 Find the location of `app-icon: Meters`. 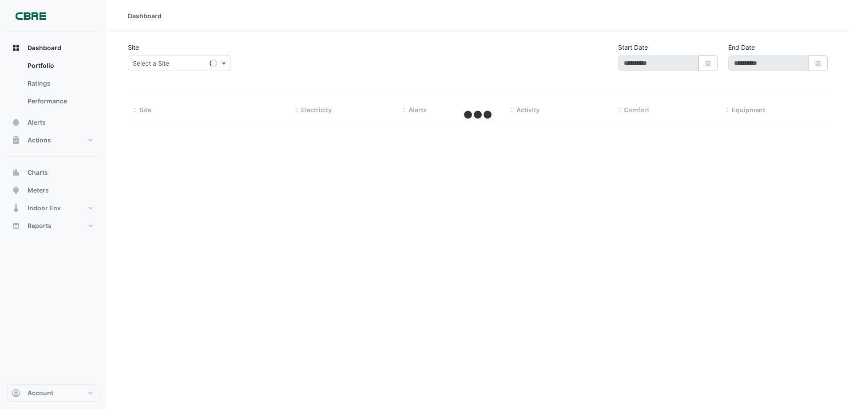

app-icon: Meters is located at coordinates (16, 190).